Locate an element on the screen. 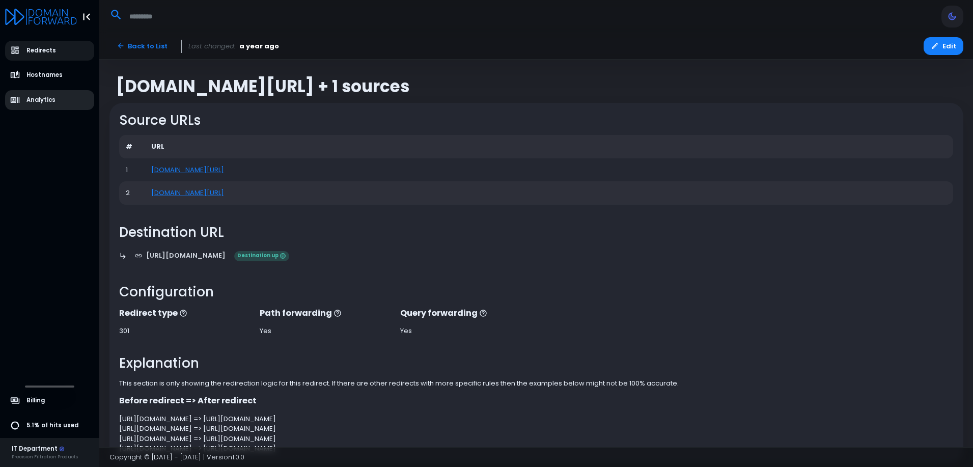 The height and width of the screenshot is (467, 973). span: a year ago is located at coordinates (259, 46).